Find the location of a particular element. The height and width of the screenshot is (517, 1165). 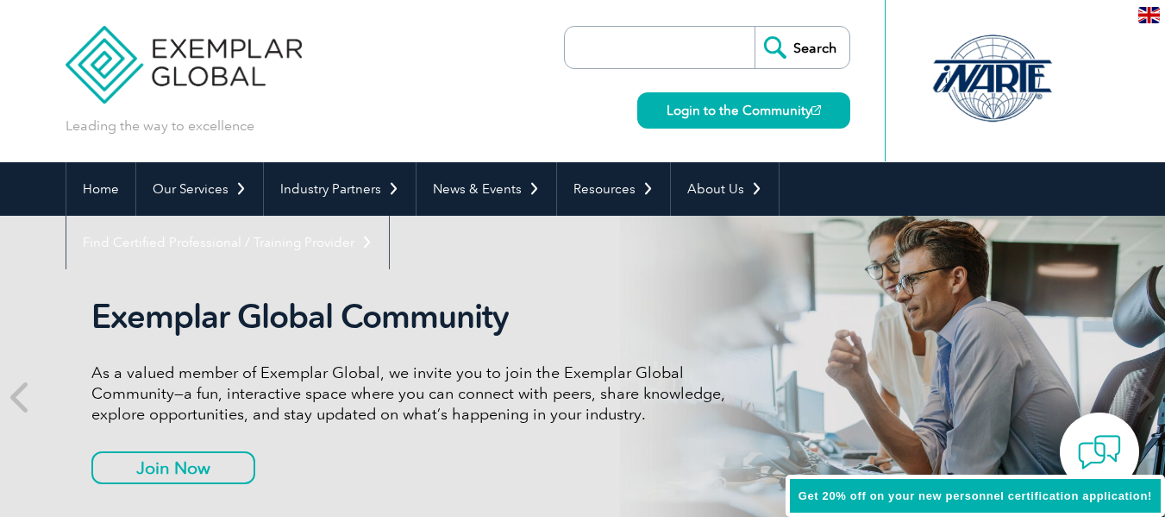

p: Leading the way to excellence is located at coordinates (160, 126).